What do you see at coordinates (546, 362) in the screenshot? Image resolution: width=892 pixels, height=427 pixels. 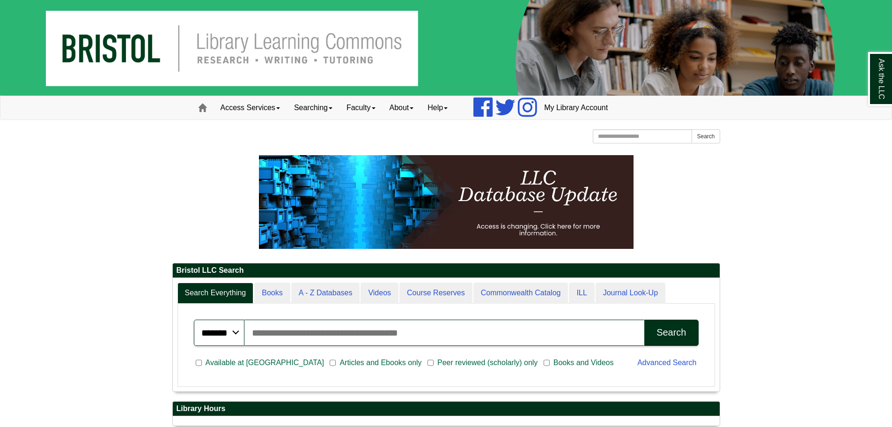 I see `input: Books and Videos` at bounding box center [546, 362].